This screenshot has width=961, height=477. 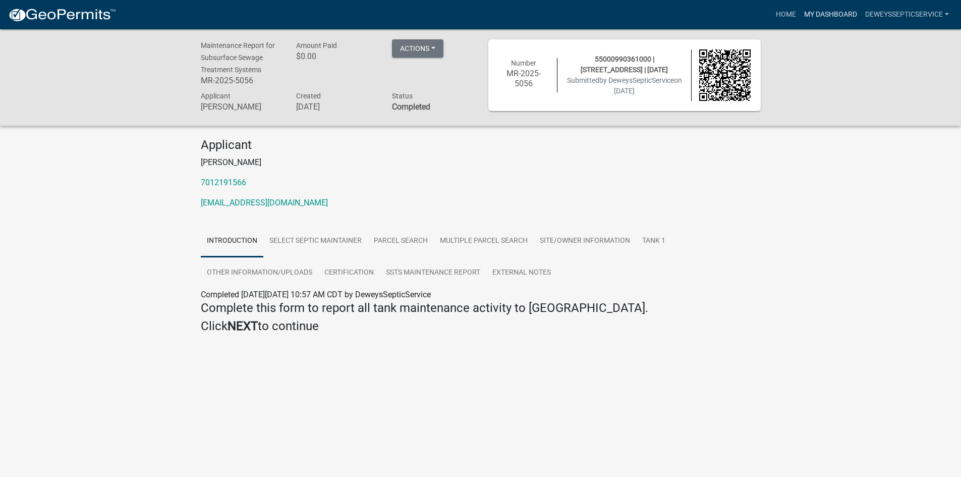 What do you see at coordinates (402, 96) in the screenshot?
I see `span: Status` at bounding box center [402, 96].